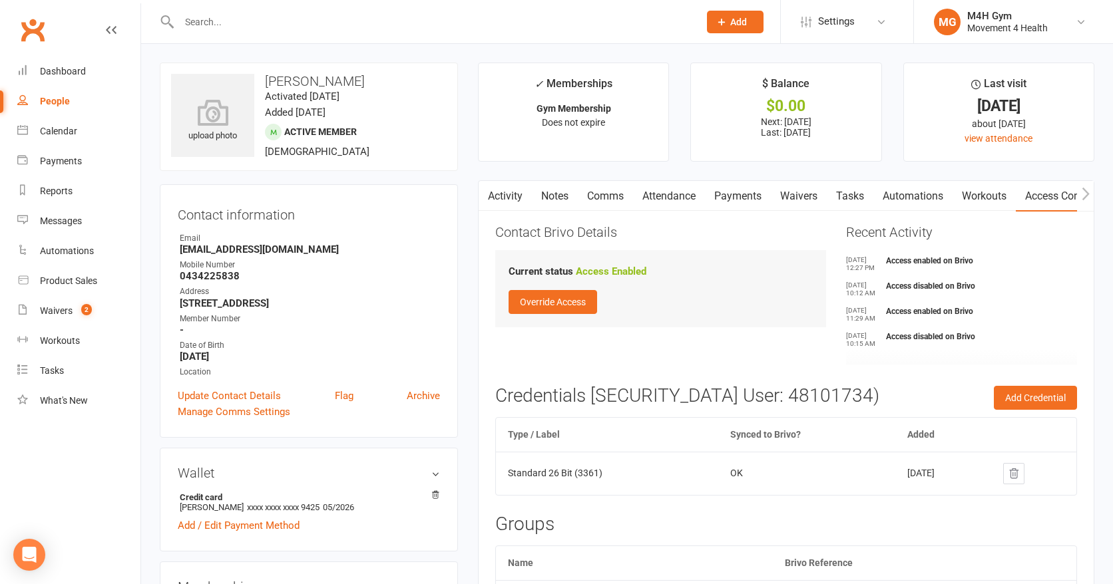 This screenshot has width=1113, height=584. What do you see at coordinates (61, 221) in the screenshot?
I see `div: Messages` at bounding box center [61, 221].